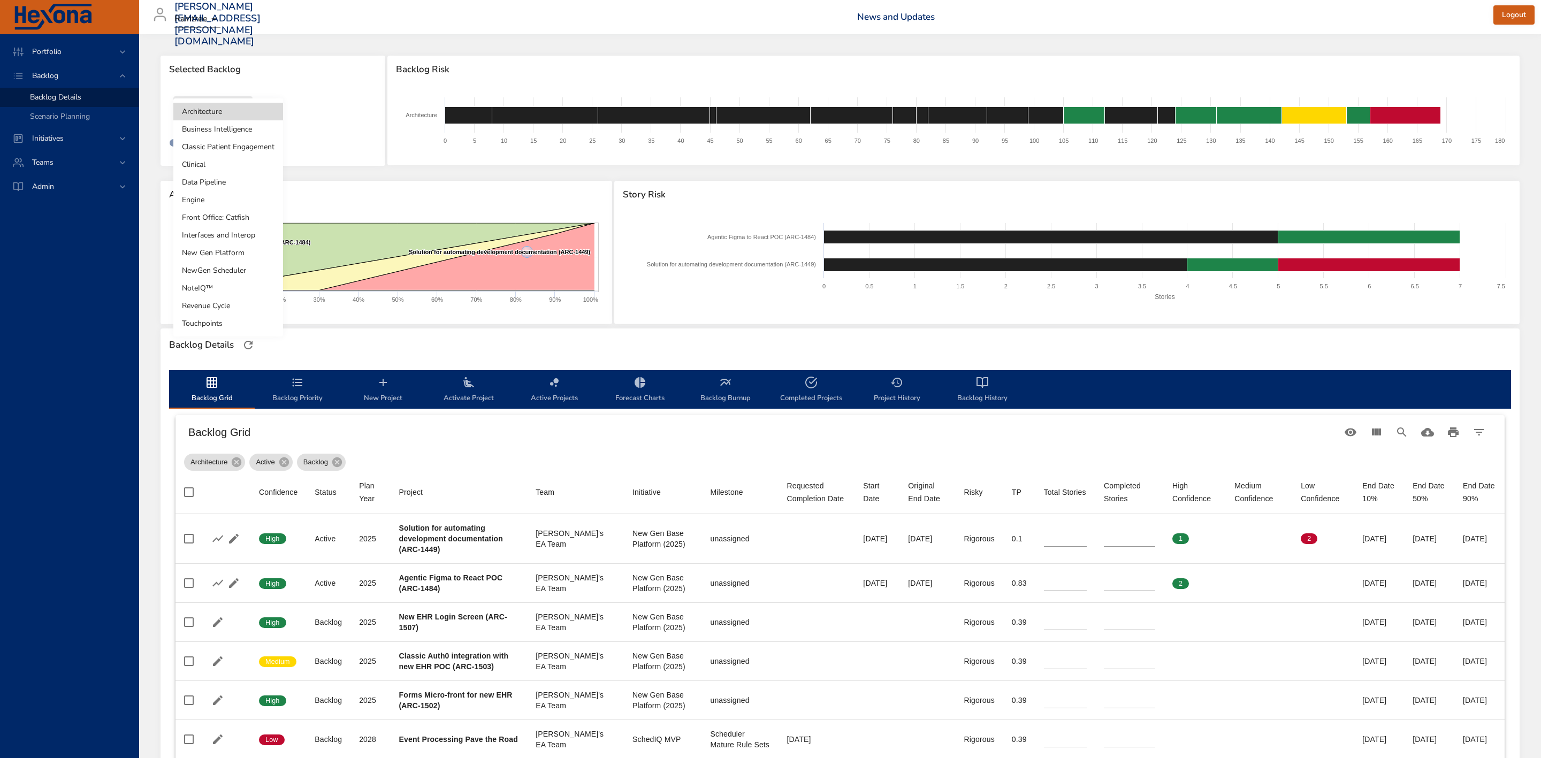 The image size is (1541, 758). What do you see at coordinates (228, 129) in the screenshot?
I see `li: Business Intelligence` at bounding box center [228, 129].